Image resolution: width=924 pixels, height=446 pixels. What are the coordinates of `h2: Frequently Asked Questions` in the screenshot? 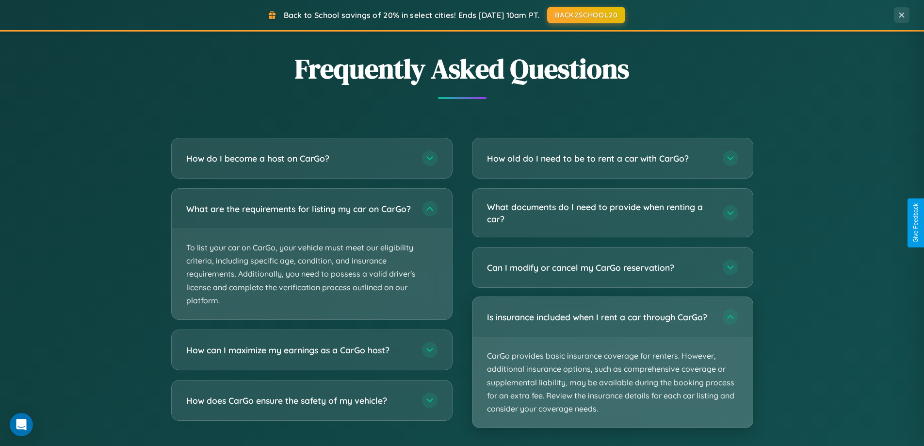 It's located at (462, 68).